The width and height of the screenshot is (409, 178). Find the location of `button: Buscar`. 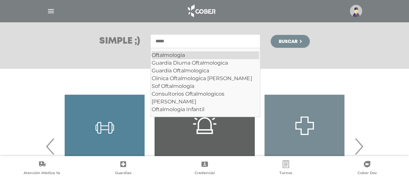

button: Buscar is located at coordinates (290, 41).